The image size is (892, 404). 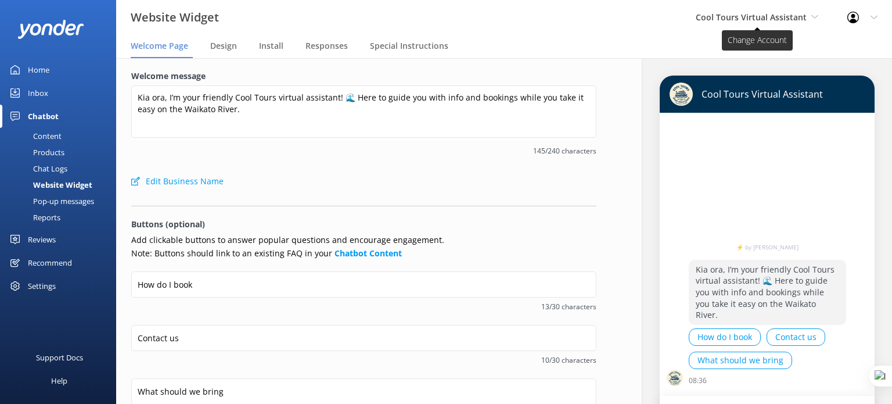 I want to click on span: Install, so click(x=271, y=46).